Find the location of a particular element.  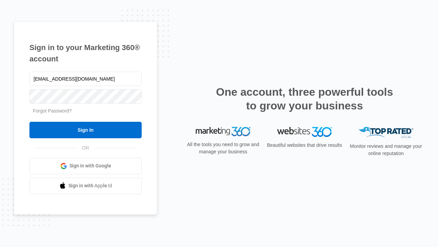

img: Marketing 360 is located at coordinates (223, 132).